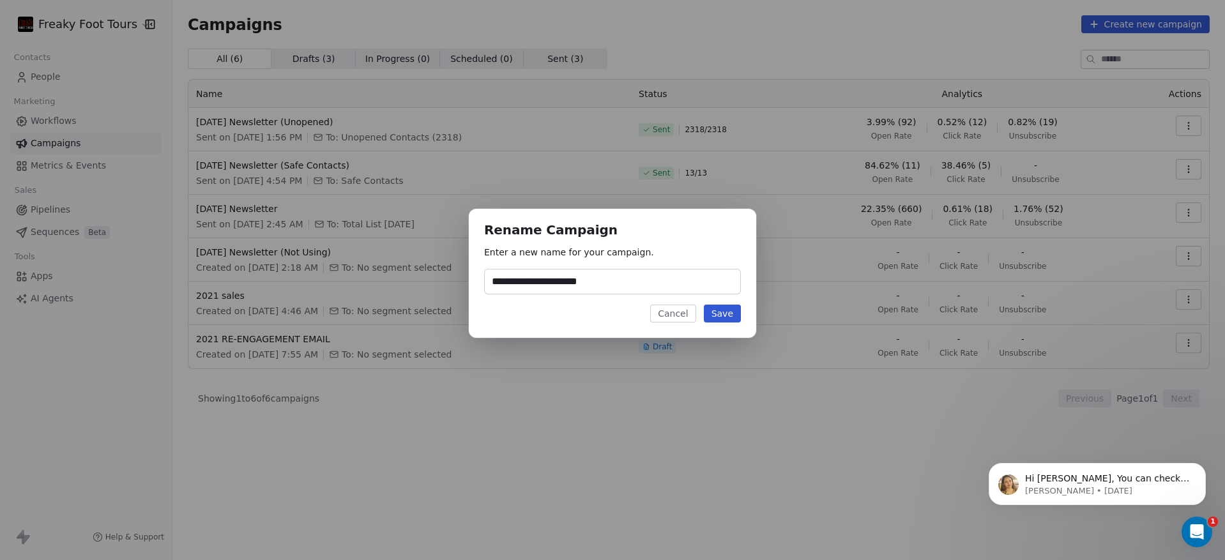  I want to click on div: message notification from Harinder, 9w ago. Hi Nick, You can check your domain reputation there -..., so click(128, 48).